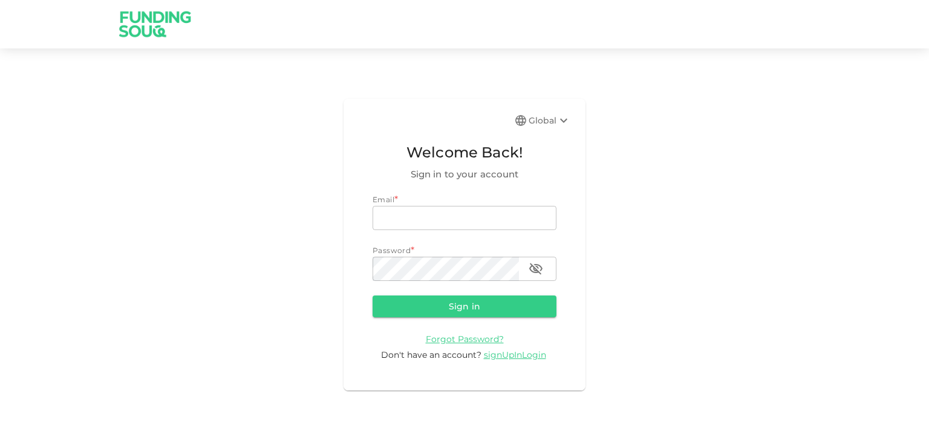  I want to click on span: Forgot Password?, so click(465, 339).